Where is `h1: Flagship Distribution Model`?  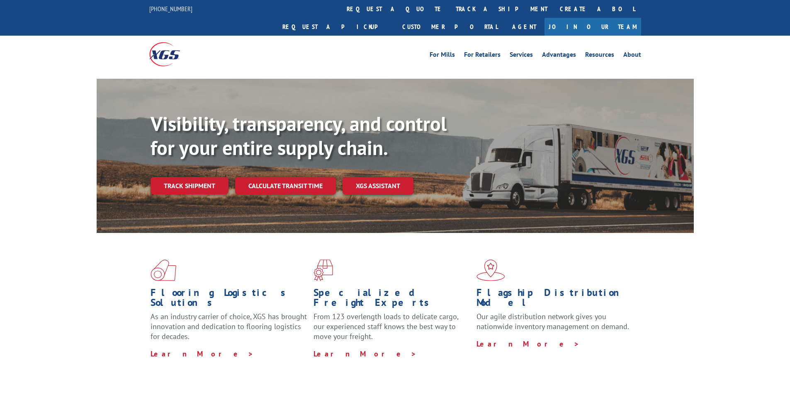 h1: Flagship Distribution Model is located at coordinates (555, 300).